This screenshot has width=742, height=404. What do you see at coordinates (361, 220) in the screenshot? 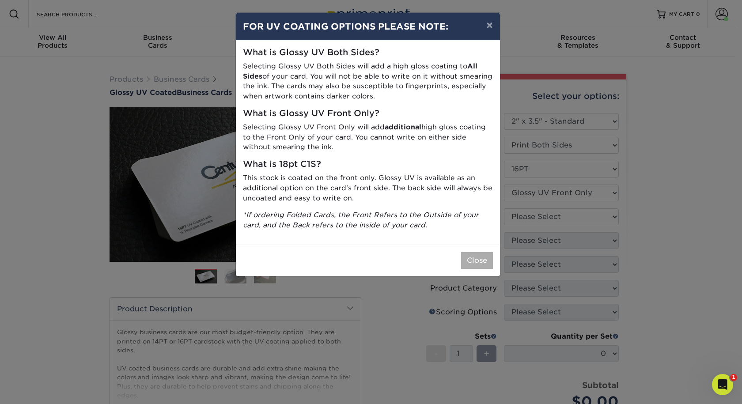
I see `i: *If ordering Folded Cards, the Front Refers to the Outside of your card, and the Back refers to t...` at bounding box center [361, 220].